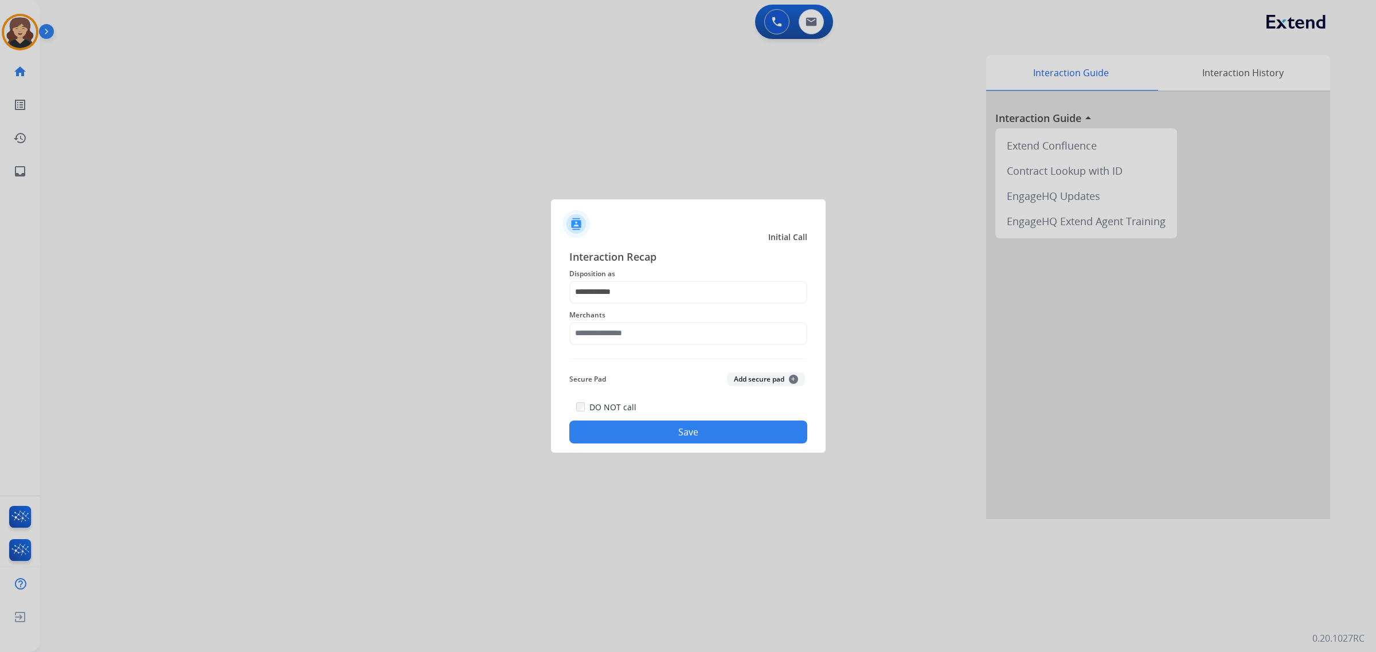 This screenshot has height=652, width=1376. I want to click on span: Interaction Recap, so click(688, 258).